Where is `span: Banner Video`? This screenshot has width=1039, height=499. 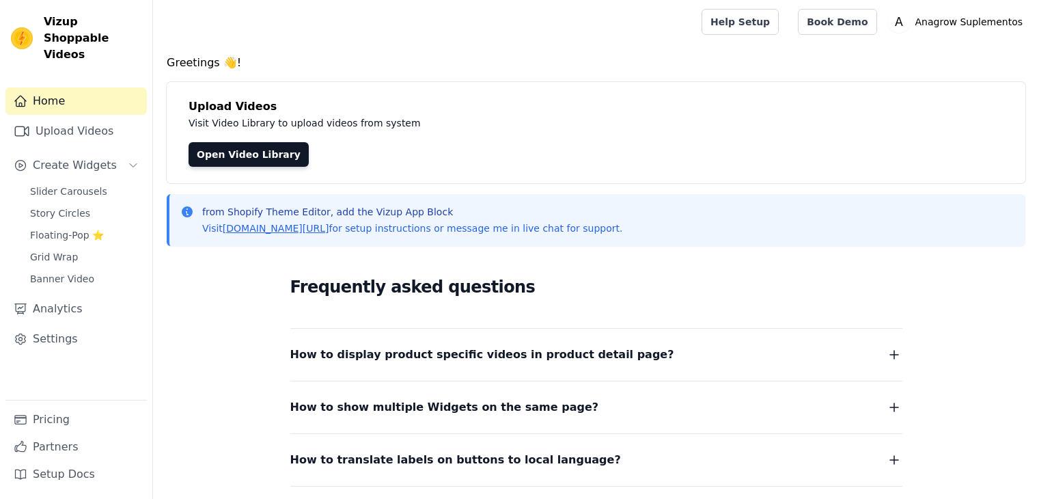 span: Banner Video is located at coordinates (62, 279).